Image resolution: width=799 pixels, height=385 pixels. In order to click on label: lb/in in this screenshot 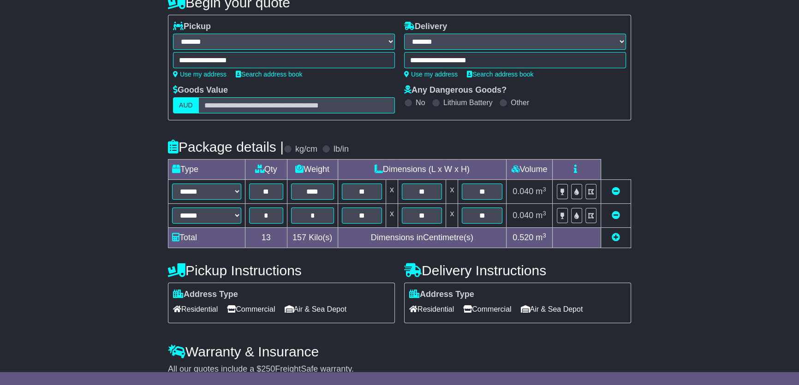, I will do `click(341, 150)`.